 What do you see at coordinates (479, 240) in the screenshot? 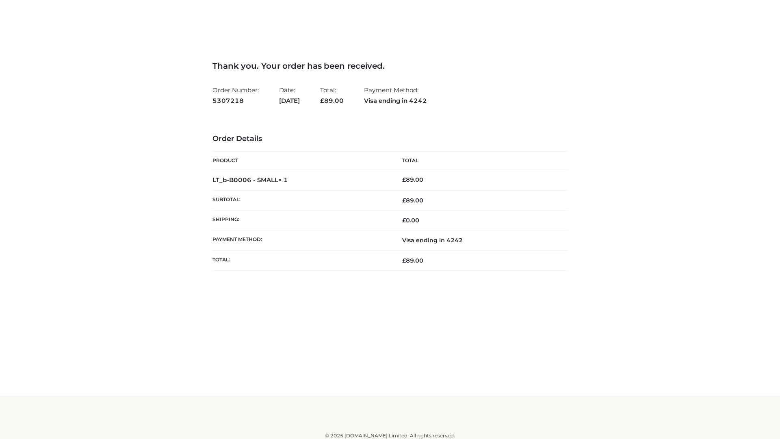
I see `td: Visa ending in 4242` at bounding box center [479, 240].